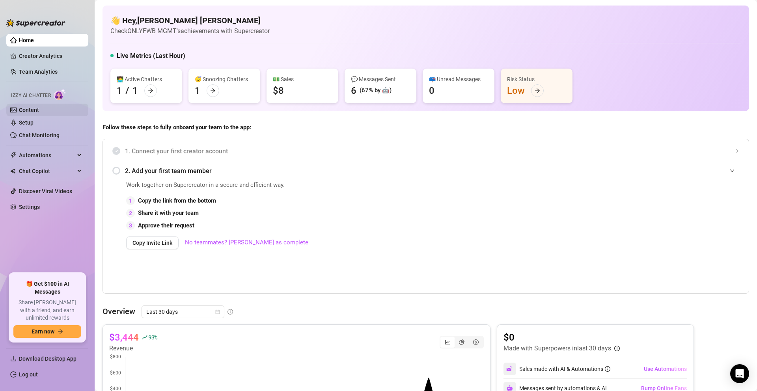  I want to click on span: Work together on Supercreator in a secure and efficient way., so click(344, 185).